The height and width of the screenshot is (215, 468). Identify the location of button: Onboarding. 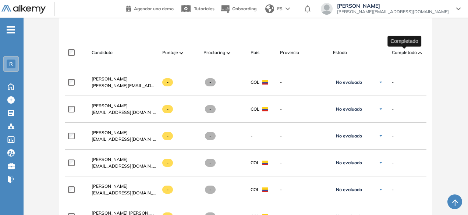
(238, 9).